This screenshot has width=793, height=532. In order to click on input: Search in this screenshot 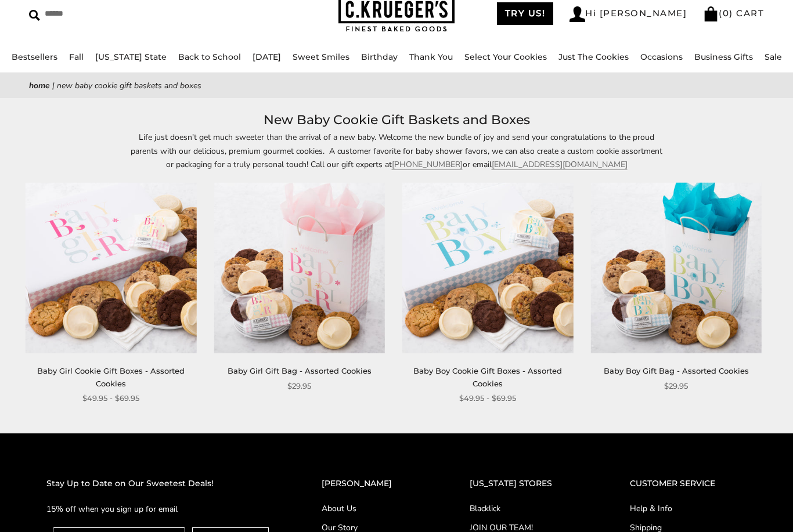, I will do `click(114, 13)`.